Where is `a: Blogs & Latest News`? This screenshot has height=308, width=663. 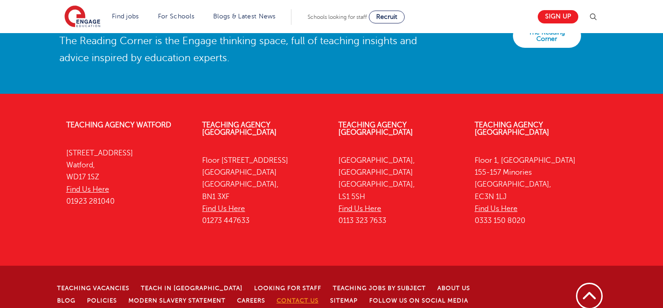 a: Blogs & Latest News is located at coordinates (244, 16).